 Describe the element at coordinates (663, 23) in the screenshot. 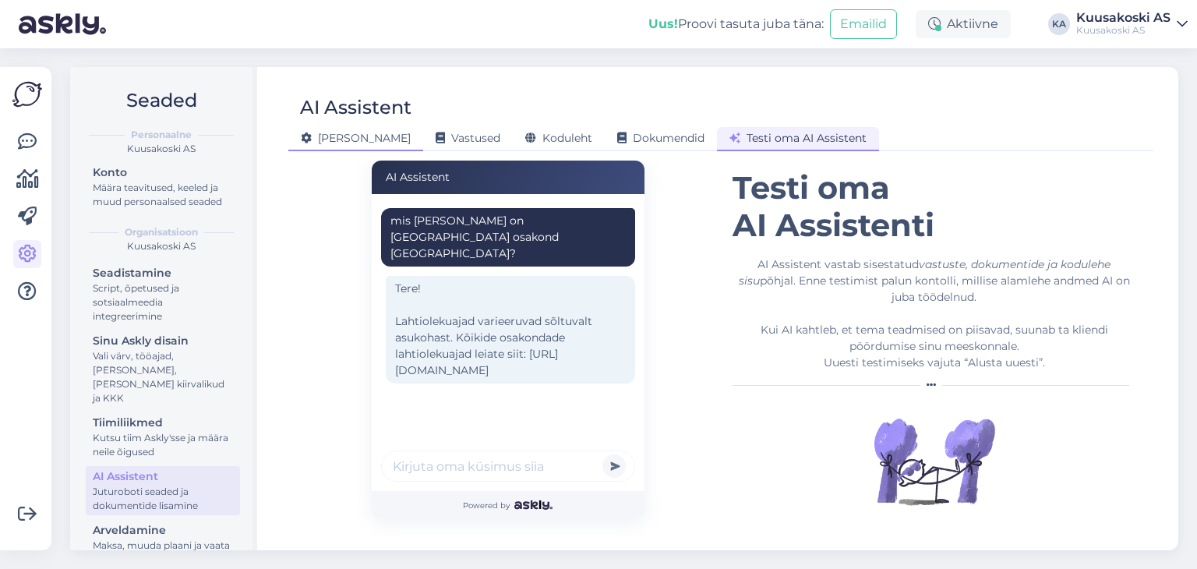

I see `b: Uus!` at that location.